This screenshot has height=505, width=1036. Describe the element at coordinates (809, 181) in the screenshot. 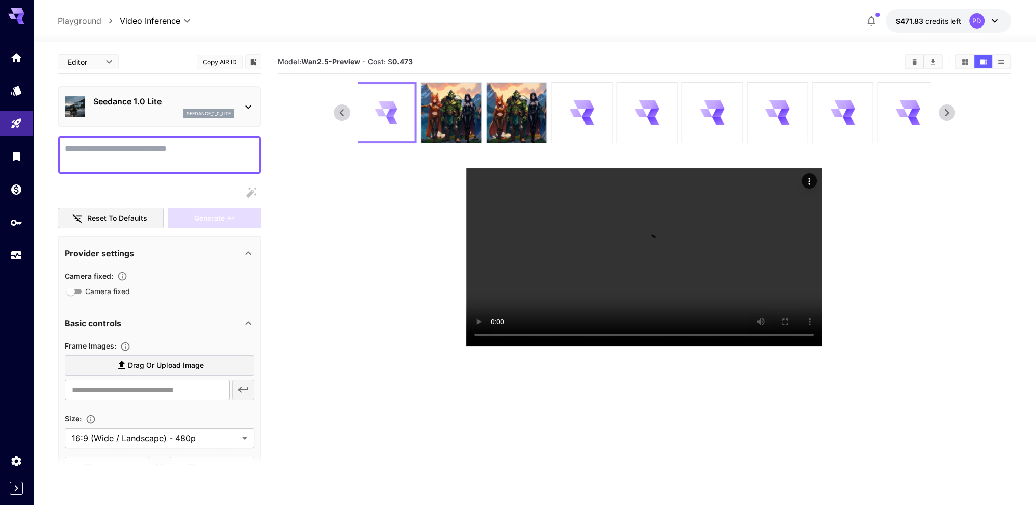

I see `div: Actions` at that location.